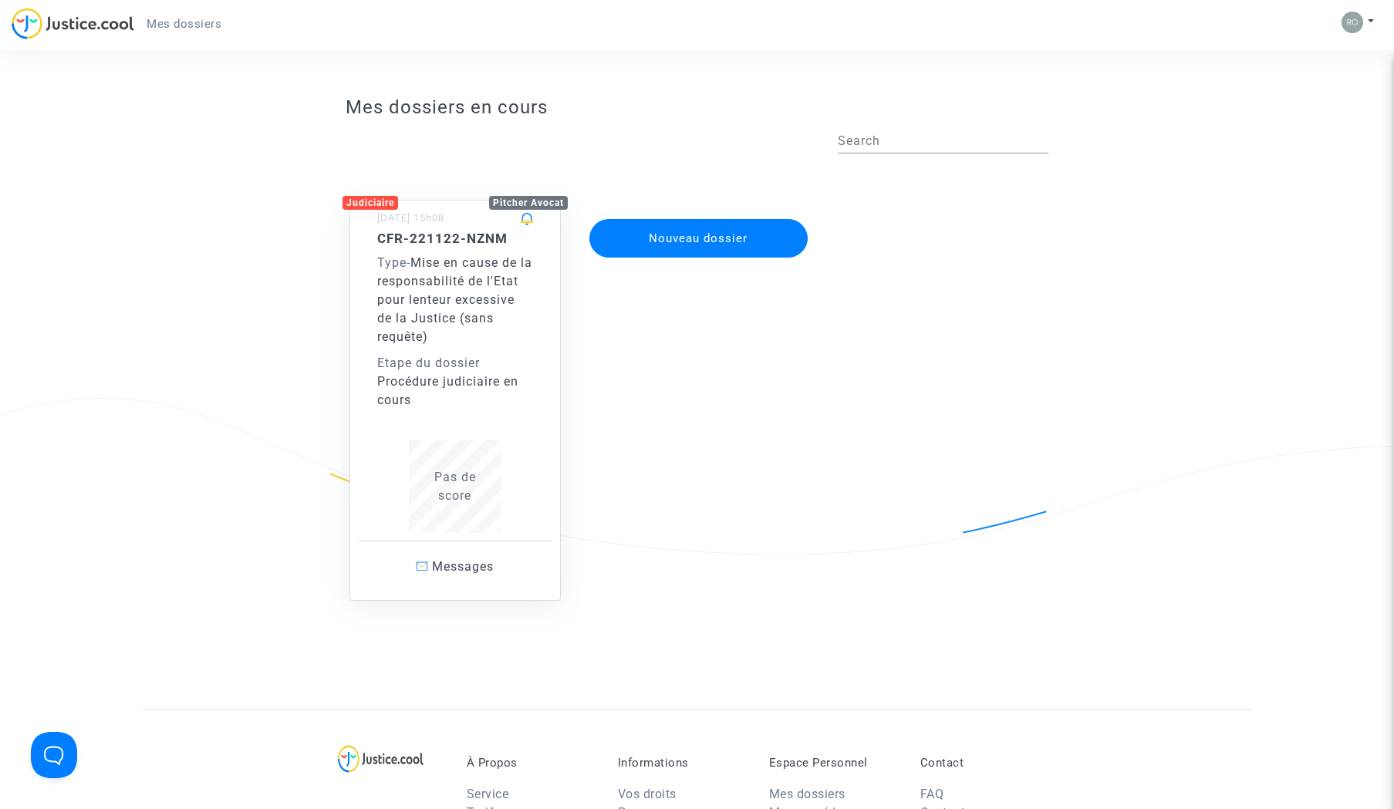 This screenshot has width=1394, height=809. I want to click on div: Etape du dossier, so click(455, 363).